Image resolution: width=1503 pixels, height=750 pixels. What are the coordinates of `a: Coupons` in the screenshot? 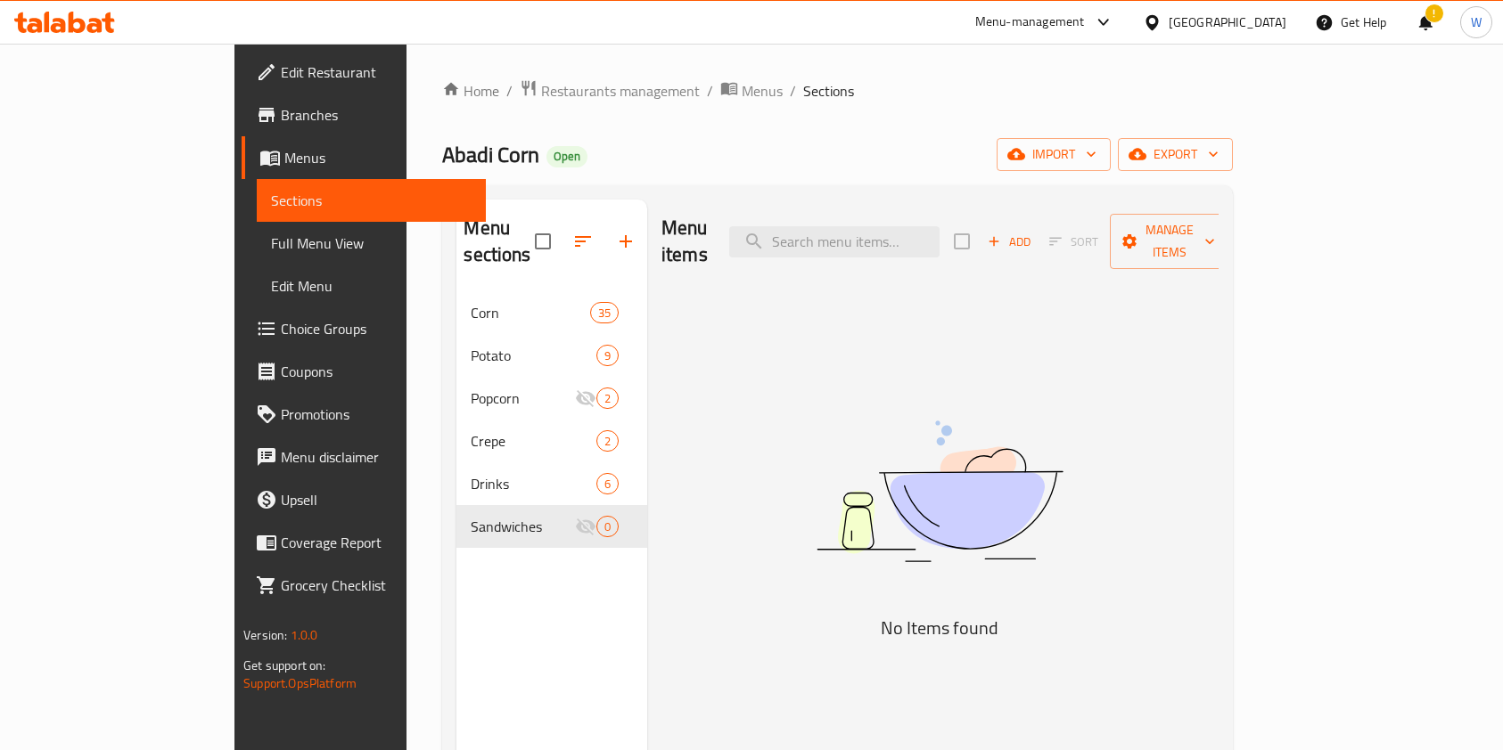 It's located at (364, 372).